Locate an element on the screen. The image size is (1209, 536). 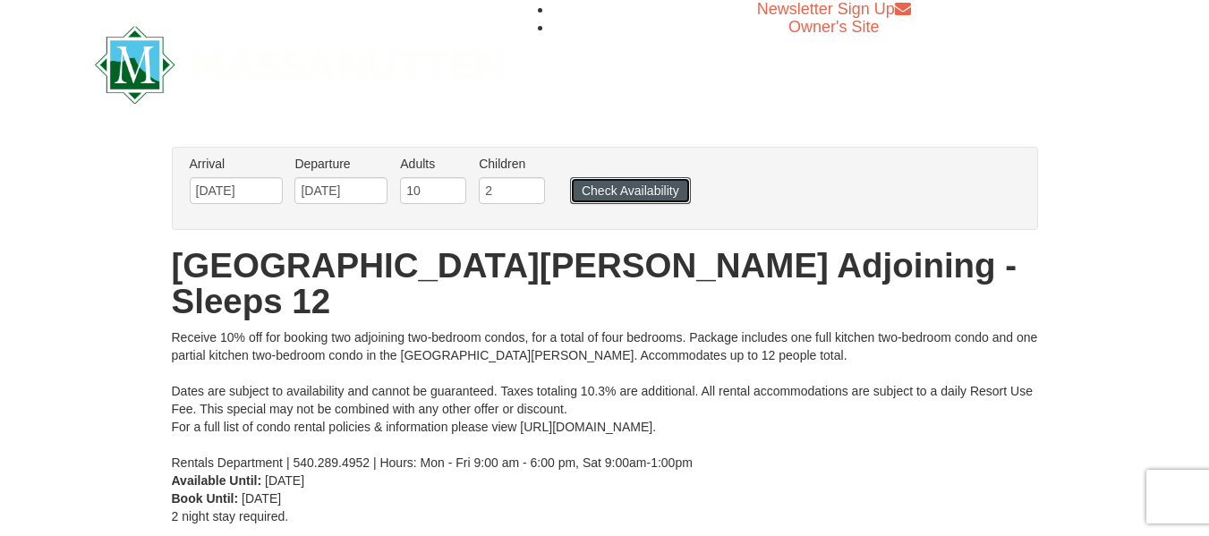
span: 2 night stay required. is located at coordinates (230, 516).